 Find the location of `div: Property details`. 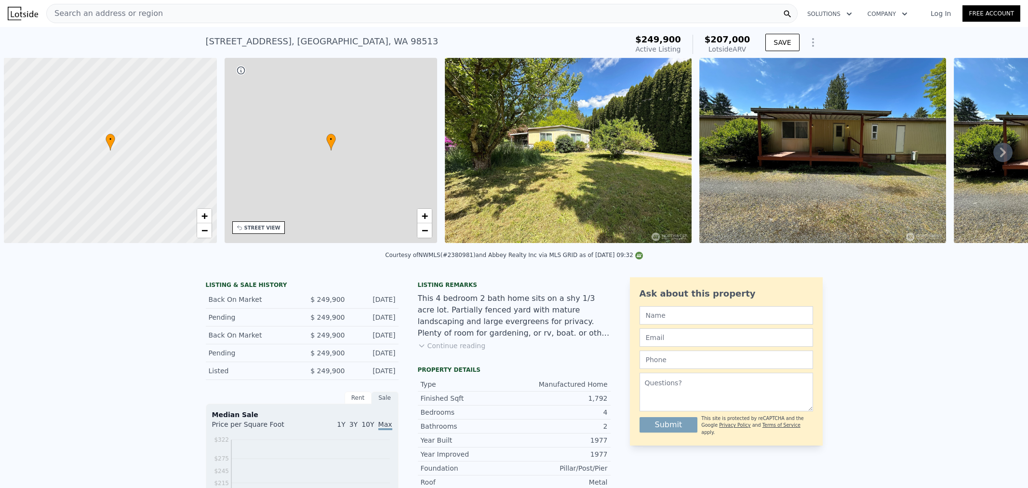

div: Property details is located at coordinates (514, 370).